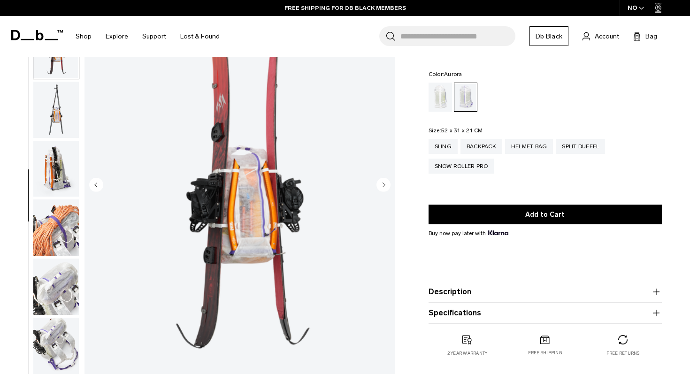 This screenshot has height=374, width=690. Describe the element at coordinates (56, 346) in the screenshot. I see `img: Weigh_Lighter_Backpack_25L_13.png` at that location.